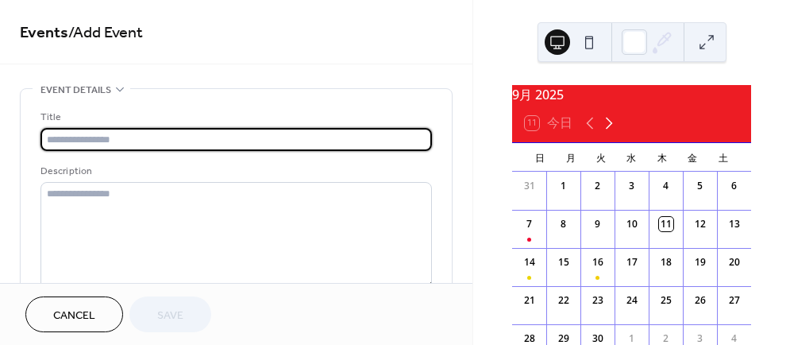  What do you see at coordinates (234, 117) in the screenshot?
I see `div: Title` at bounding box center [234, 117].